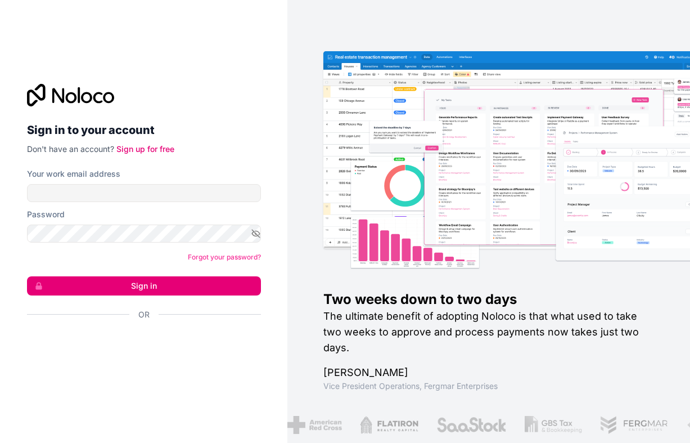 This screenshot has width=690, height=443. I want to click on h2: Sign in to your account, so click(144, 130).